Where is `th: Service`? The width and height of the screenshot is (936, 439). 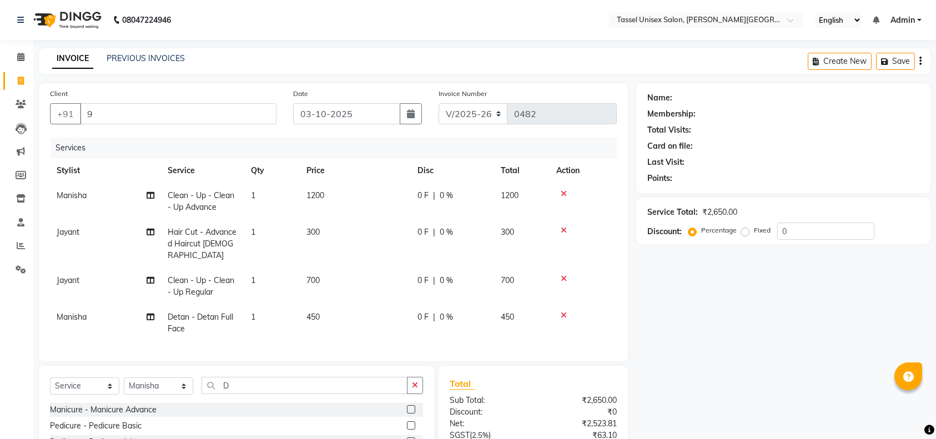
th: Service is located at coordinates (203, 170).